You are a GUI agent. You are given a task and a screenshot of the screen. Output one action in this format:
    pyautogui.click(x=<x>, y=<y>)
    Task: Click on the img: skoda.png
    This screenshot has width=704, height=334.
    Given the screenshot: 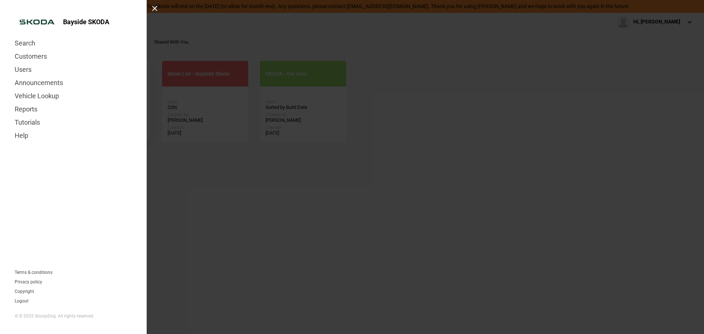 What is the action you would take?
    pyautogui.click(x=37, y=22)
    